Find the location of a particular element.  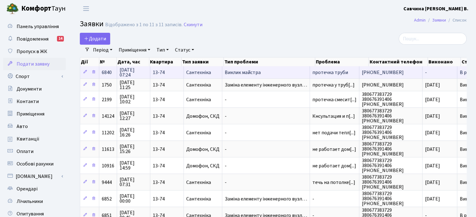

span: Пропуск в ЖК is located at coordinates (32, 52).